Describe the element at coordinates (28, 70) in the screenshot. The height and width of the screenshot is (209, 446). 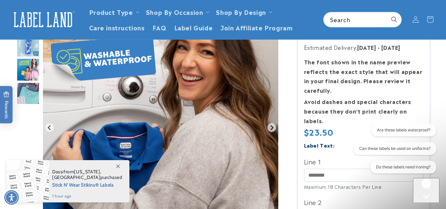
I see `div: Go to slide 8` at that location.